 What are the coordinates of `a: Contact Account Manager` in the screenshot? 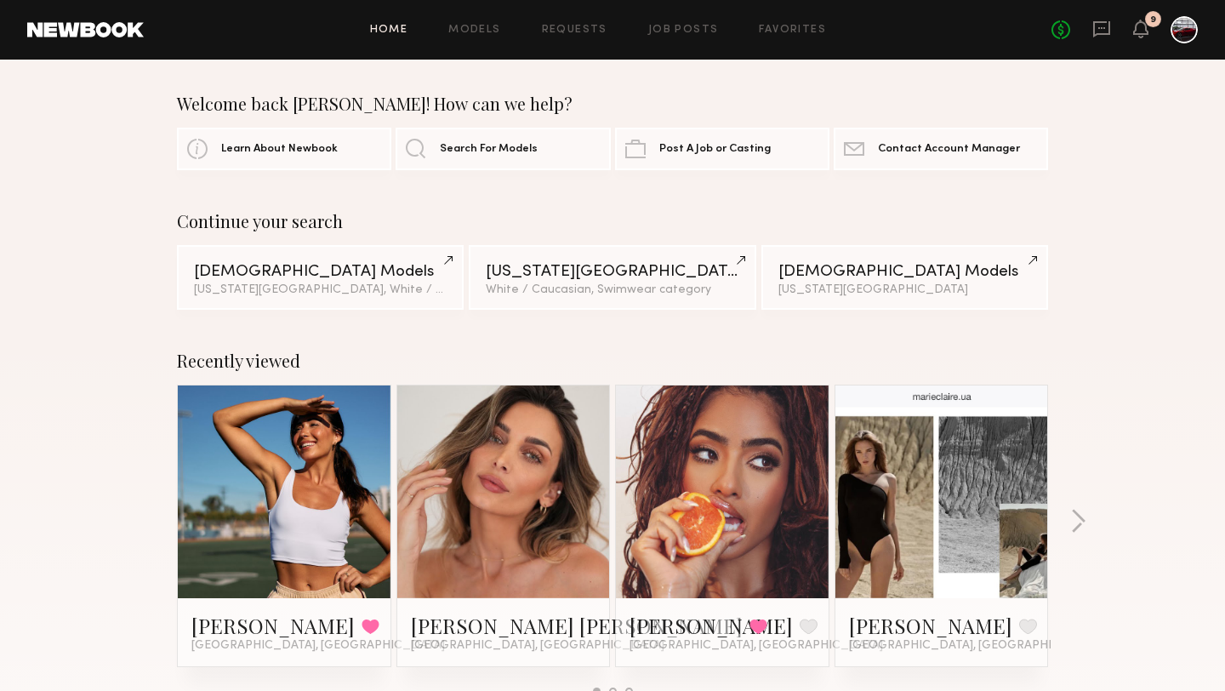 It's located at (941, 149).